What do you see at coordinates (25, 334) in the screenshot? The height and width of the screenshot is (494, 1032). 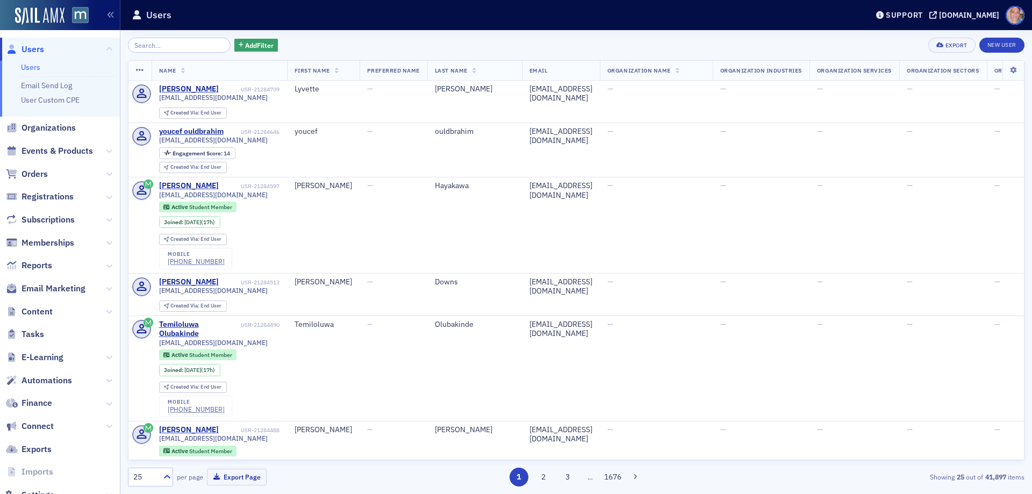 I see `a: Tasks` at bounding box center [25, 334].